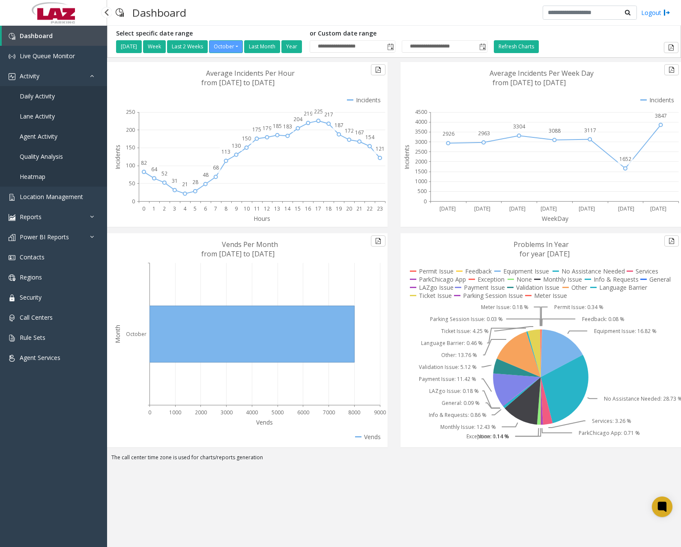  I want to click on div: The call center time zone is used for charts/reports generation, so click(394, 460).